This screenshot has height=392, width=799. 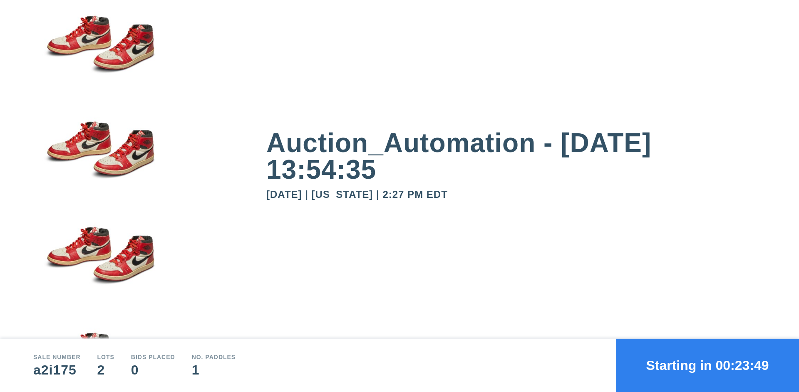 I want to click on div: a2i175, so click(x=57, y=369).